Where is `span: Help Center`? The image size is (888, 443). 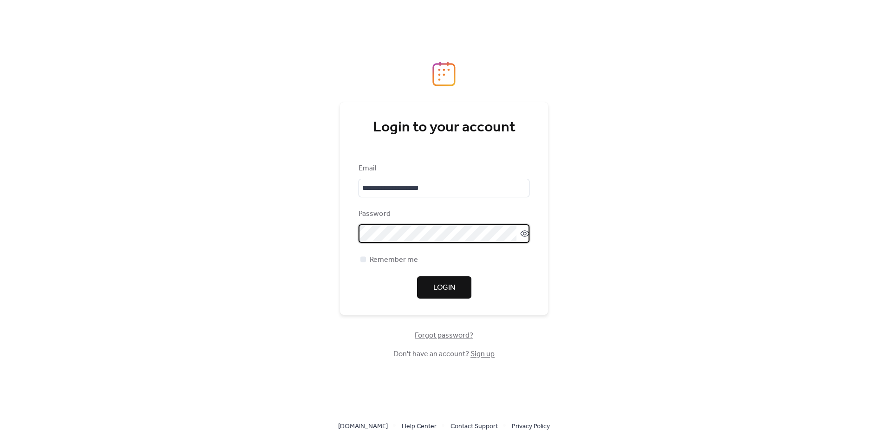 span: Help Center is located at coordinates (419, 427).